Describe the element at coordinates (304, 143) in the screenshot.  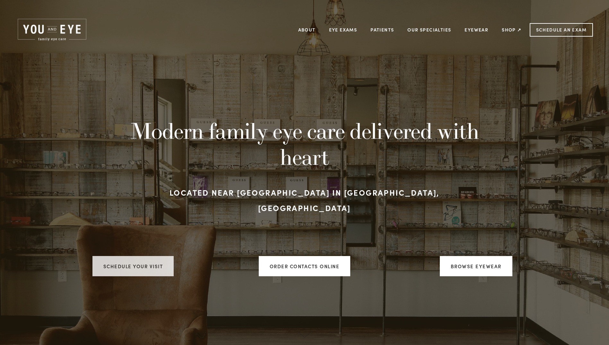
I see `h1: Modern family eye care delivered with heart` at that location.